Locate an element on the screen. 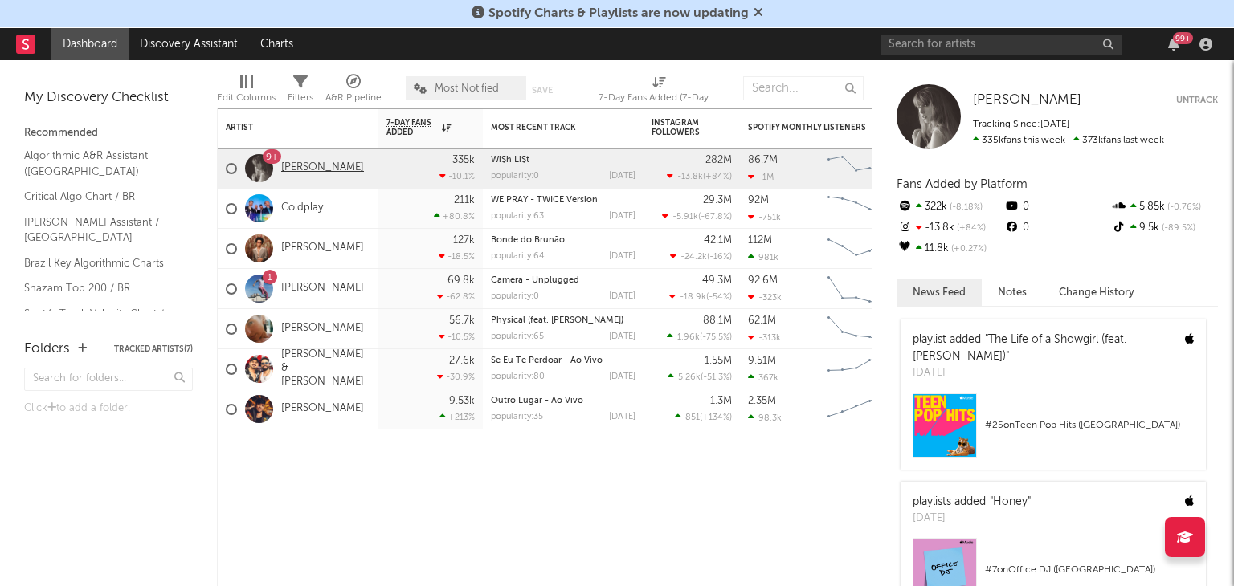  div: Recommended is located at coordinates (108, 133).